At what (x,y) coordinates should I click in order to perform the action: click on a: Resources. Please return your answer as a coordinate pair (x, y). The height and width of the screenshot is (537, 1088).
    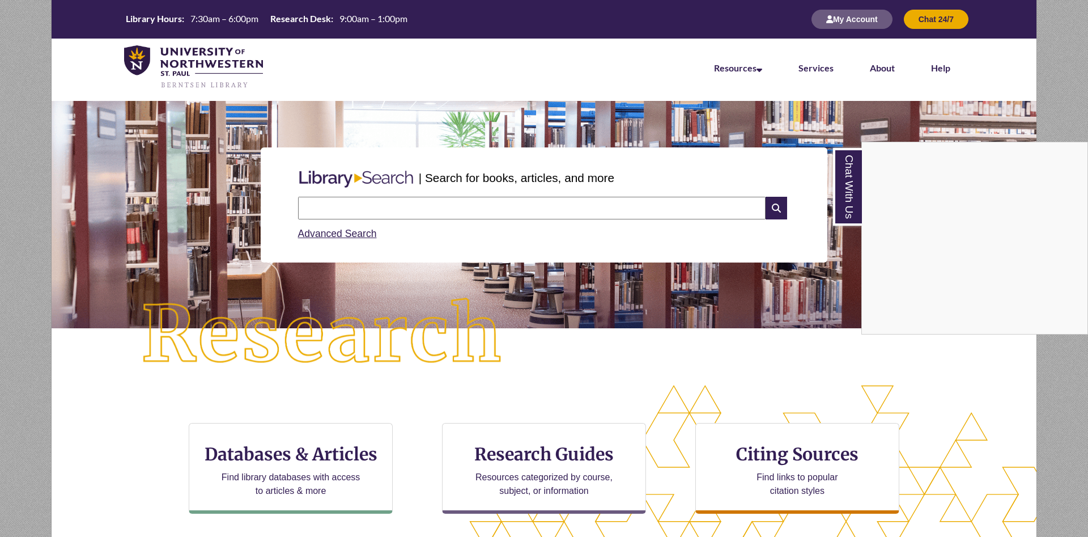
    Looking at the image, I should click on (738, 67).